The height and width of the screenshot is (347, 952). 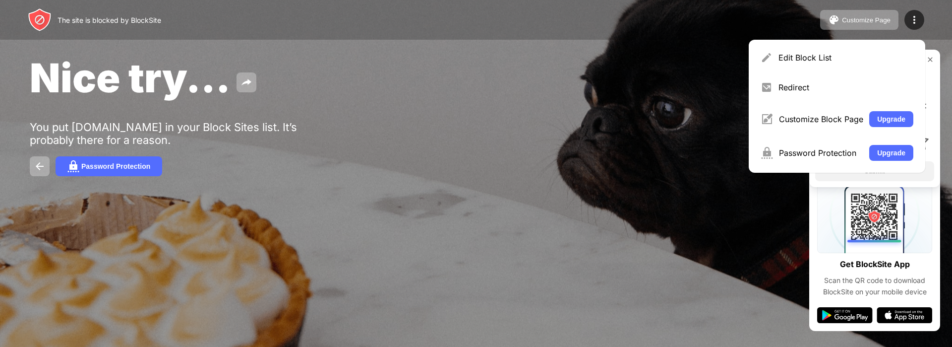 I want to click on span: Nice try..., so click(x=130, y=77).